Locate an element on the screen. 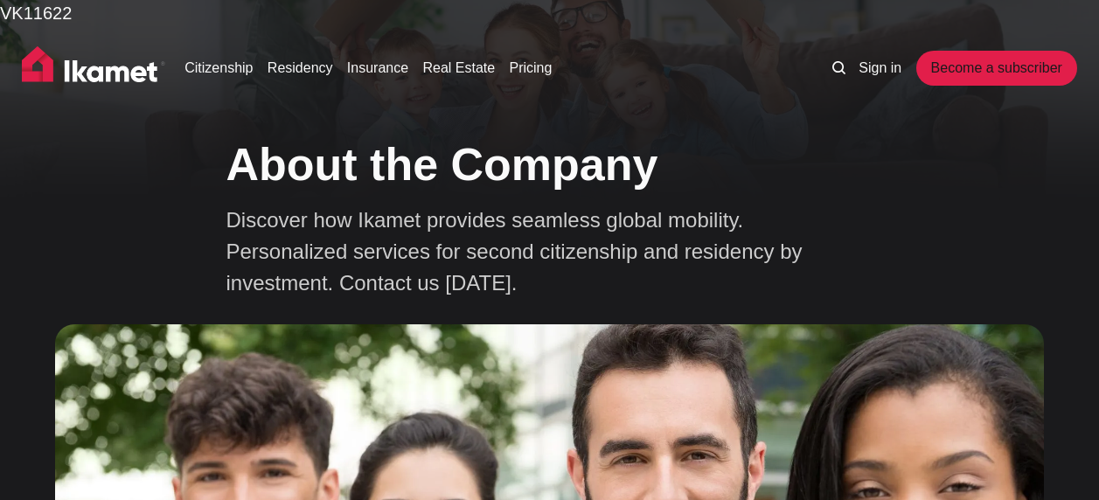 The height and width of the screenshot is (500, 1099). p: Discover how Ikamet provides seamless global mobility. Personalized services for second citizensh... is located at coordinates (532, 252).